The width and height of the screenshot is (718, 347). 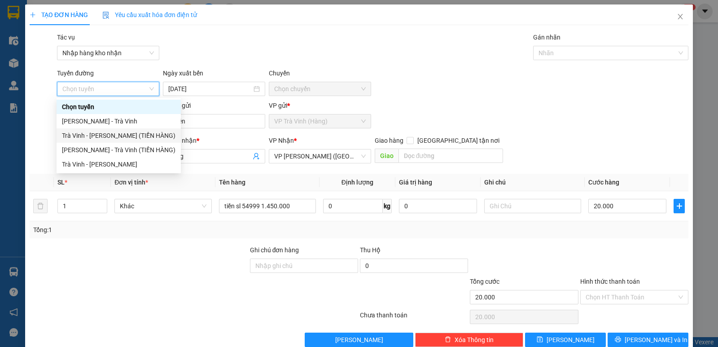 I want to click on span: QUYÊN, so click(x=59, y=52).